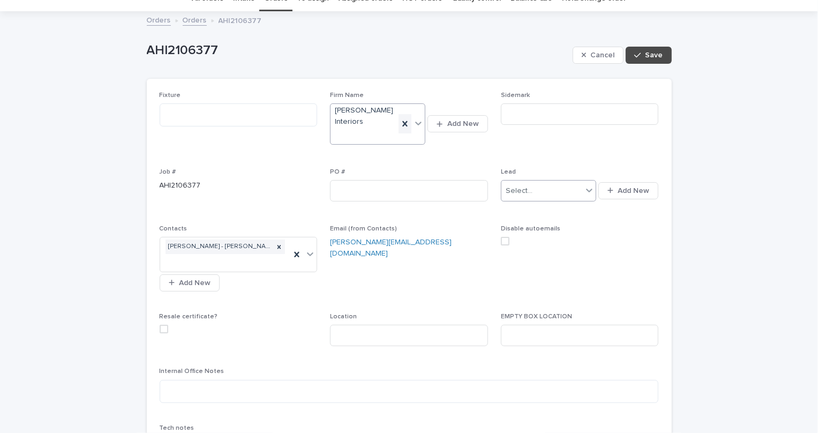 The width and height of the screenshot is (818, 433). Describe the element at coordinates (170, 95) in the screenshot. I see `span: Fixture` at that location.